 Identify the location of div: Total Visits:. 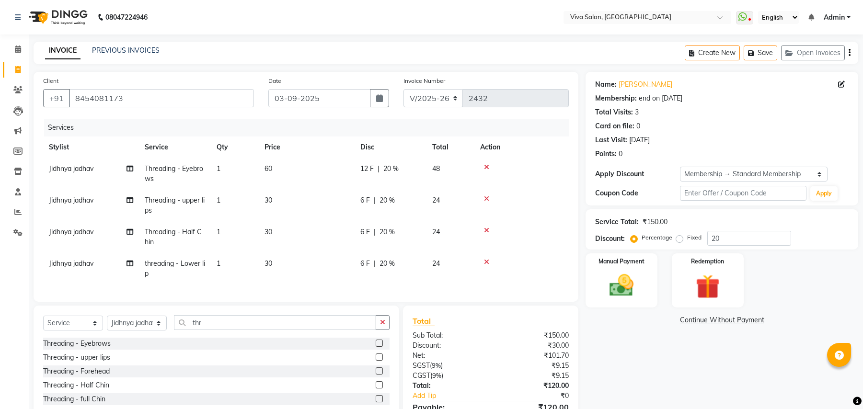
(614, 112).